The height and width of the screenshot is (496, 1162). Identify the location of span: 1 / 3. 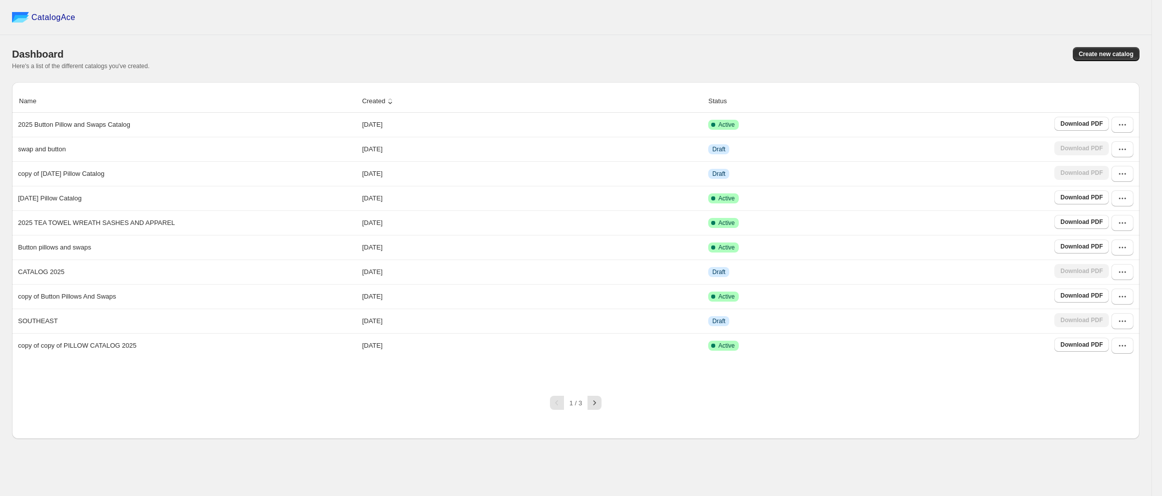
(576, 403).